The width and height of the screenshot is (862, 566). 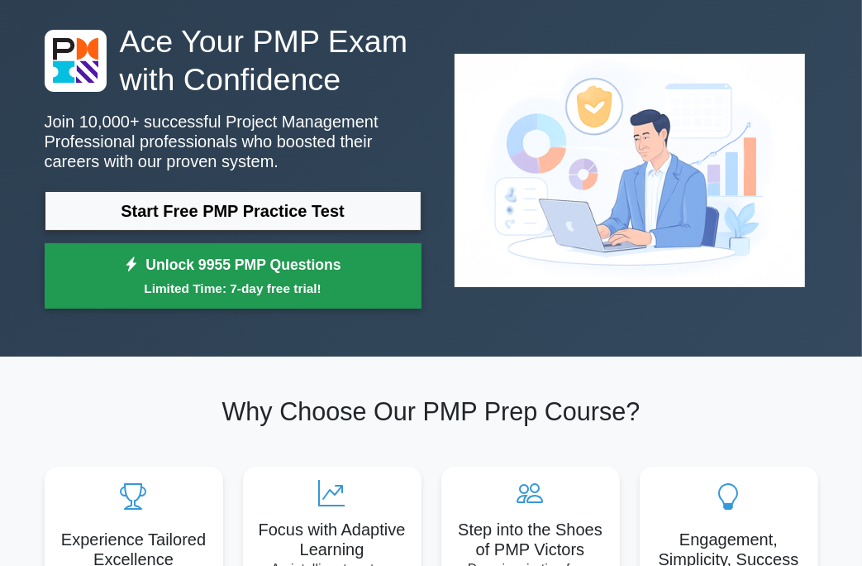 What do you see at coordinates (233, 211) in the screenshot?
I see `a: Start Free PMP Practice Test` at bounding box center [233, 211].